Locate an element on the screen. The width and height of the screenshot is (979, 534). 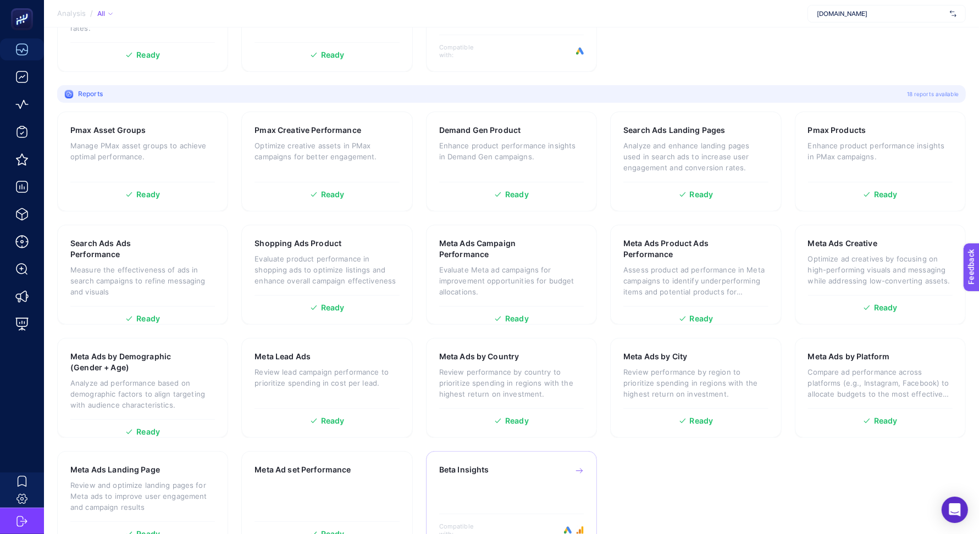
h3: Meta Ads by Demographic (Gender + Age) is located at coordinates (126, 362).